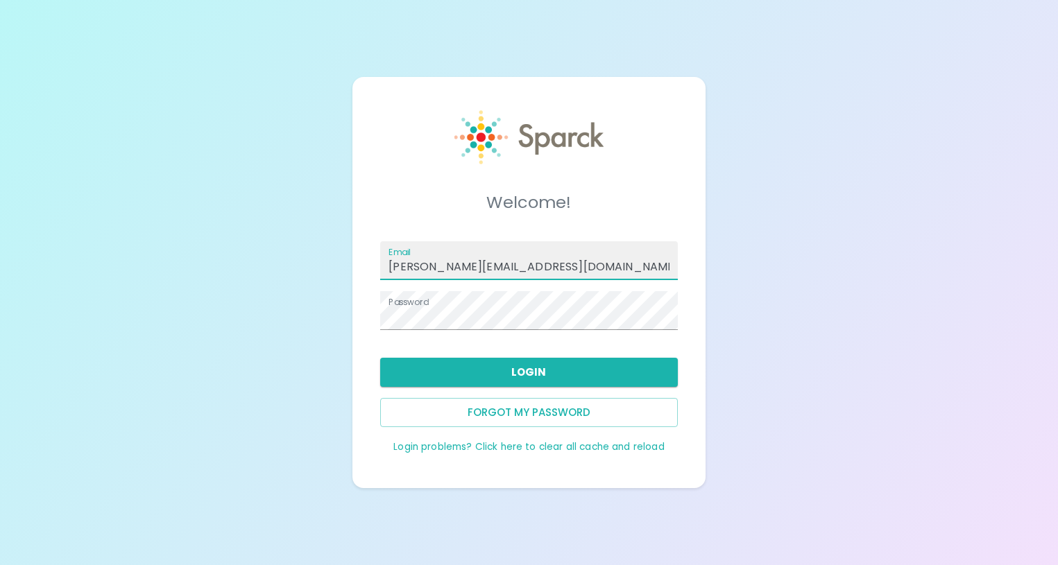  I want to click on button: Forgot my password, so click(528, 413).